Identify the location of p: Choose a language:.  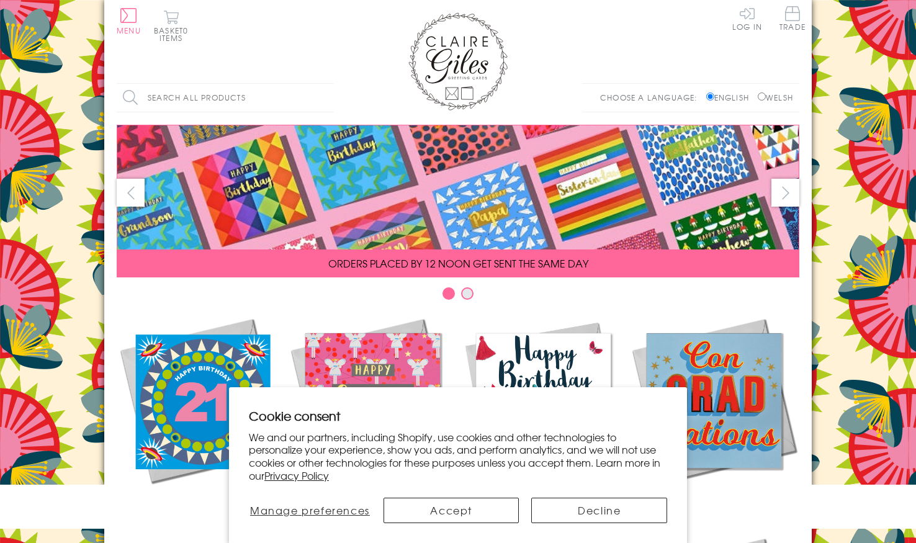
(651, 97).